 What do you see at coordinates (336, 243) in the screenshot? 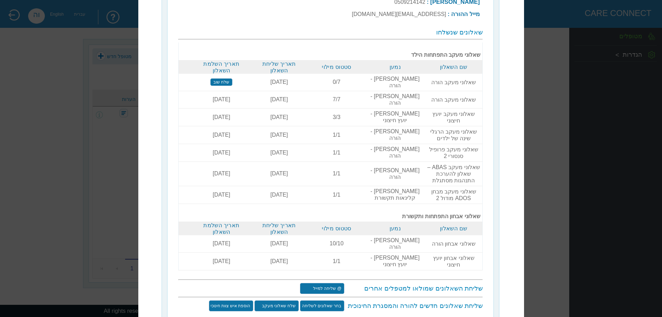
I see `td: 10/10` at bounding box center [336, 243].